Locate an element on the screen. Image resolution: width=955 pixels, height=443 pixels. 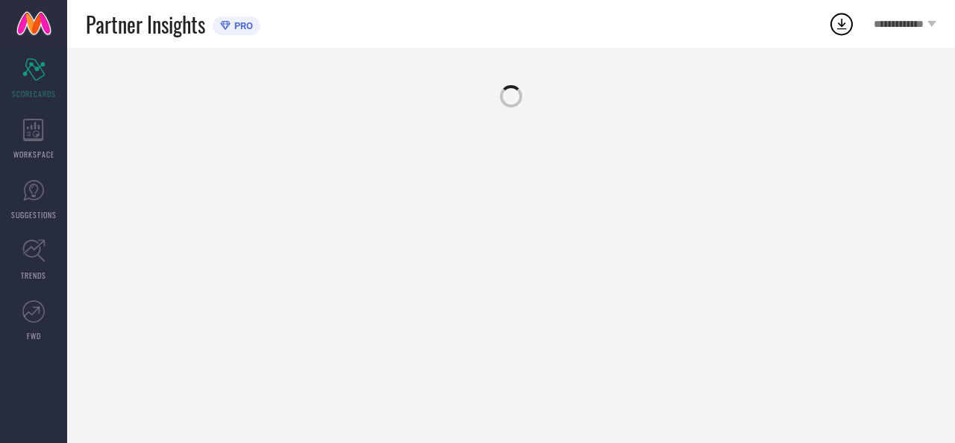
span: PRO is located at coordinates (242, 25).